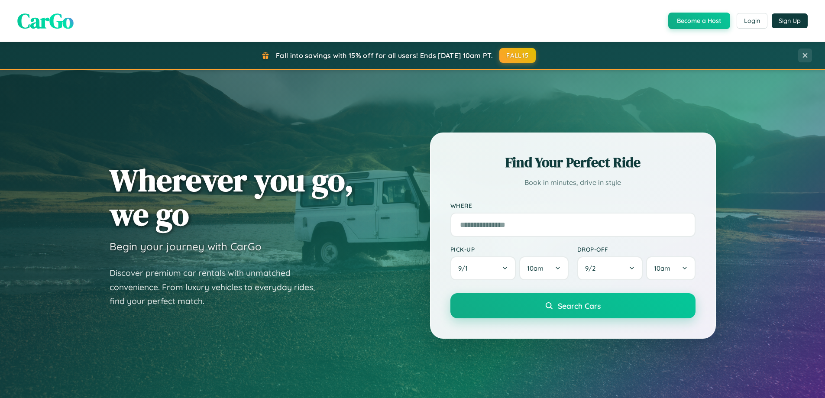 This screenshot has height=398, width=825. Describe the element at coordinates (592, 268) in the screenshot. I see `span: 9 / 2` at that location.